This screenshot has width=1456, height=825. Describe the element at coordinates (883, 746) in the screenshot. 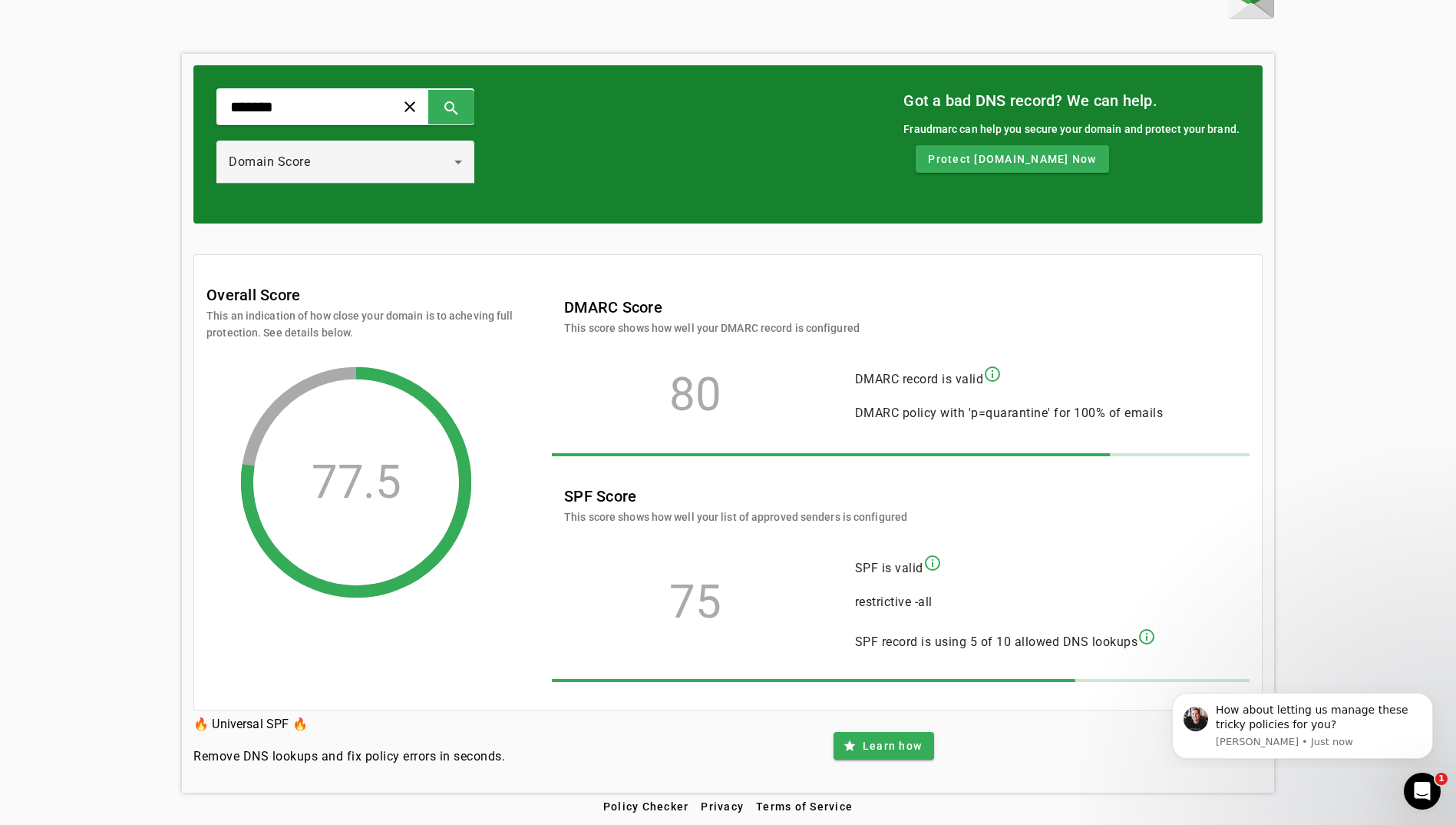

I see `button: Learn how` at that location.